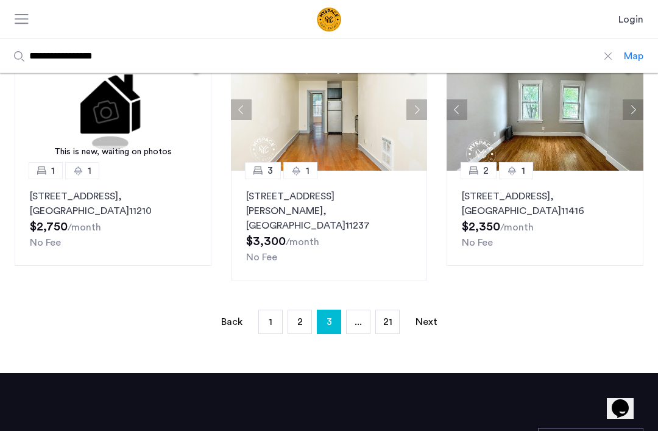 This screenshot has width=658, height=431. I want to click on span: $3,300, so click(266, 241).